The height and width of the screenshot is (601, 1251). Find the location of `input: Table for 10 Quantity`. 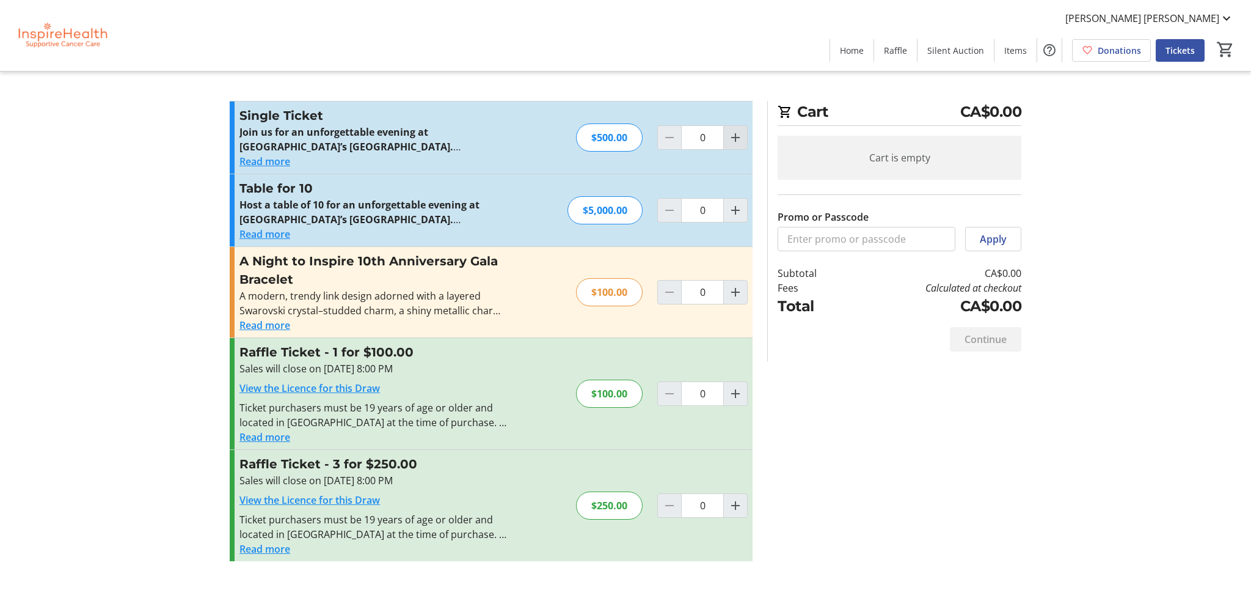

input: Table for 10 Quantity is located at coordinates (703, 210).